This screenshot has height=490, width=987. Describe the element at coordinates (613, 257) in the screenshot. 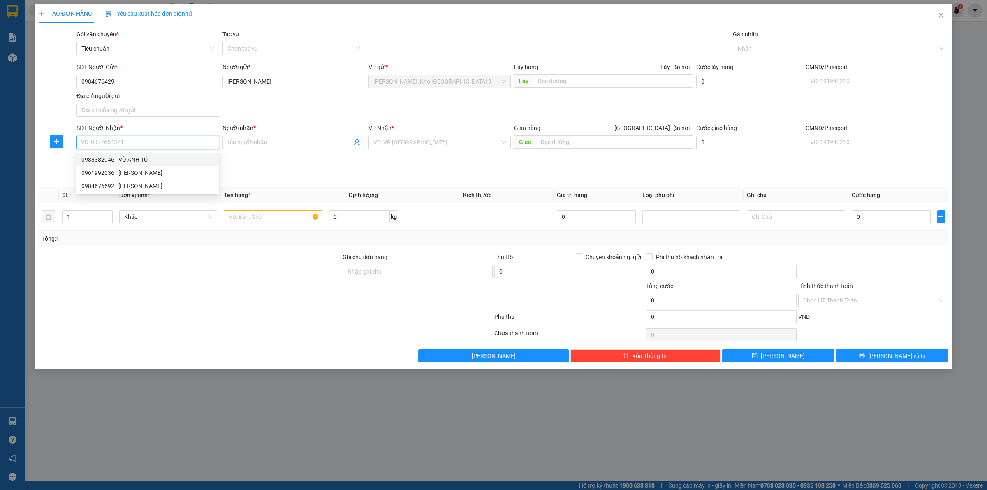

I see `span: Chuyển khoản ng. gửi` at that location.